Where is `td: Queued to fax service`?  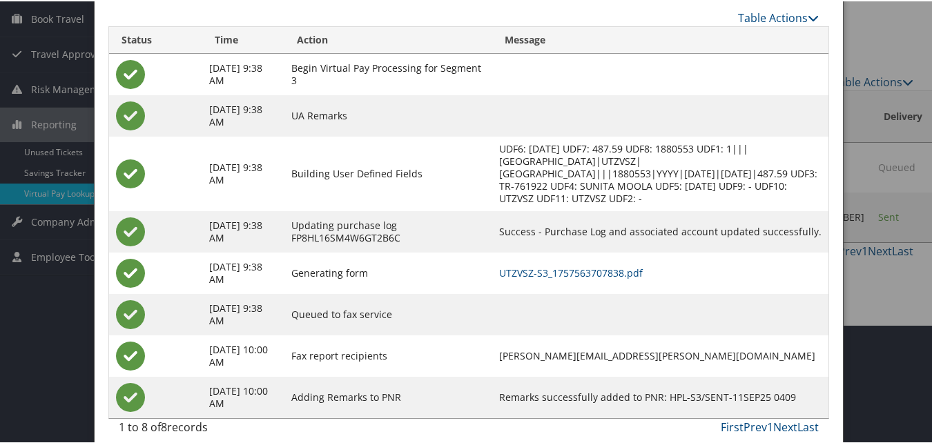 td: Queued to fax service is located at coordinates (388, 313).